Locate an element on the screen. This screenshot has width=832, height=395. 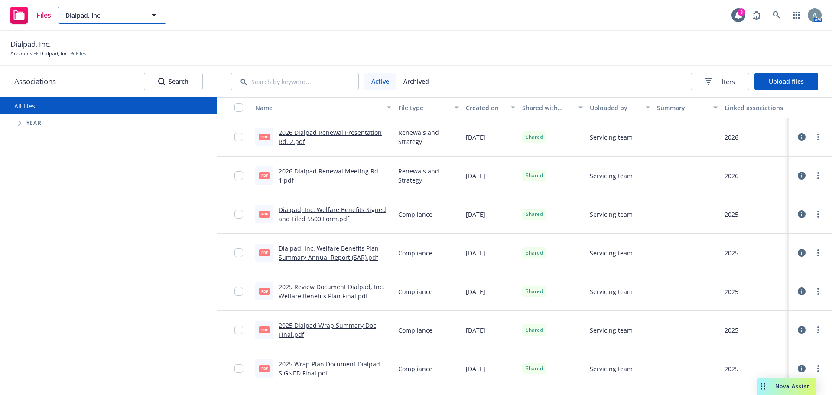
img: photo is located at coordinates (814, 15).